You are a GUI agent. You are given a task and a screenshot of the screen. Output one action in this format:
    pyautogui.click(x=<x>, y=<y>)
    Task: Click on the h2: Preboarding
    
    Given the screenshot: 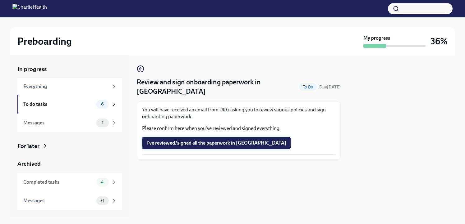 What is the action you would take?
    pyautogui.click(x=44, y=41)
    